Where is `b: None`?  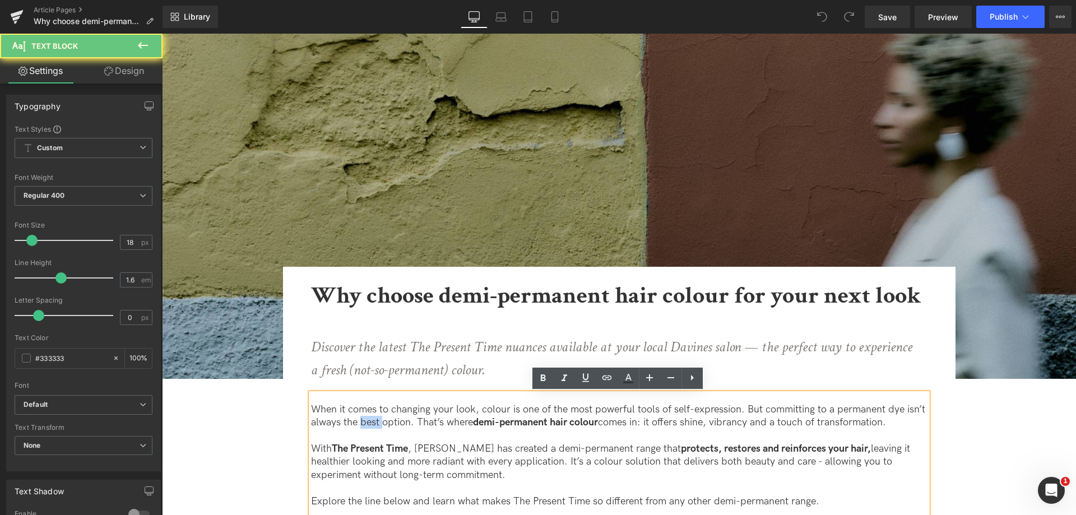 b: None is located at coordinates (32, 445).